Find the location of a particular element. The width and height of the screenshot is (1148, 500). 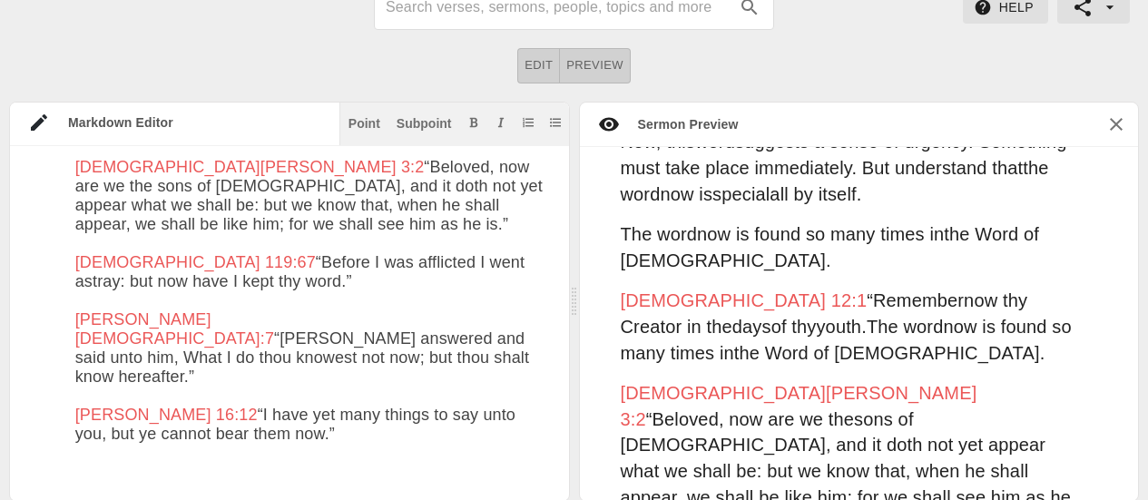

button: Add bold text is located at coordinates (474, 123).